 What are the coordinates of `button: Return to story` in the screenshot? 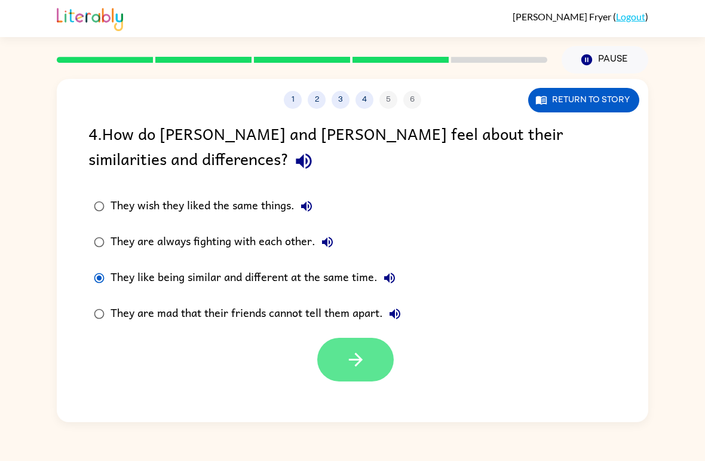 It's located at (584, 100).